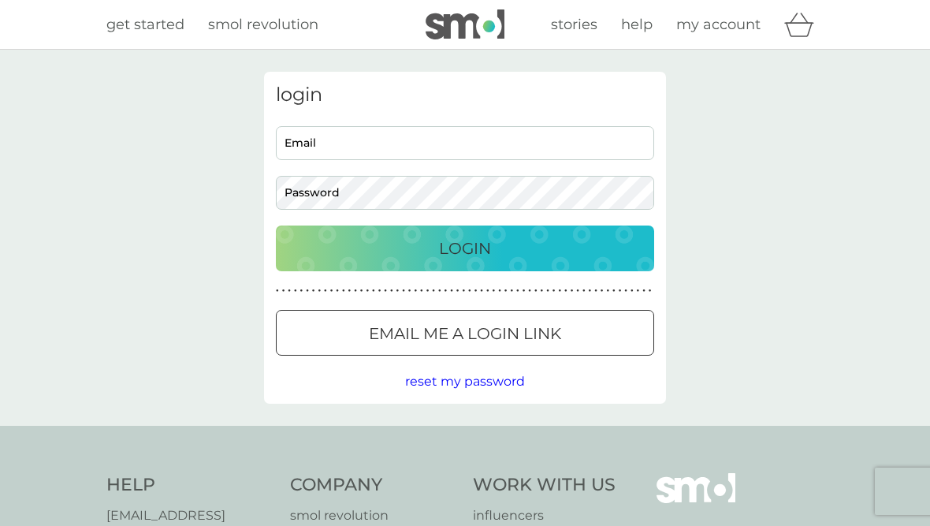 This screenshot has height=526, width=930. I want to click on a: get started, so click(145, 24).